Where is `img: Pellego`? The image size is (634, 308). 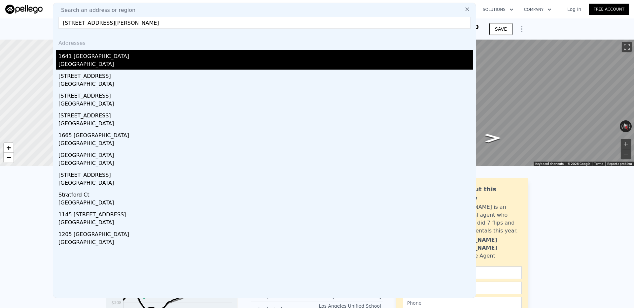
img: Pellego is located at coordinates (24, 9).